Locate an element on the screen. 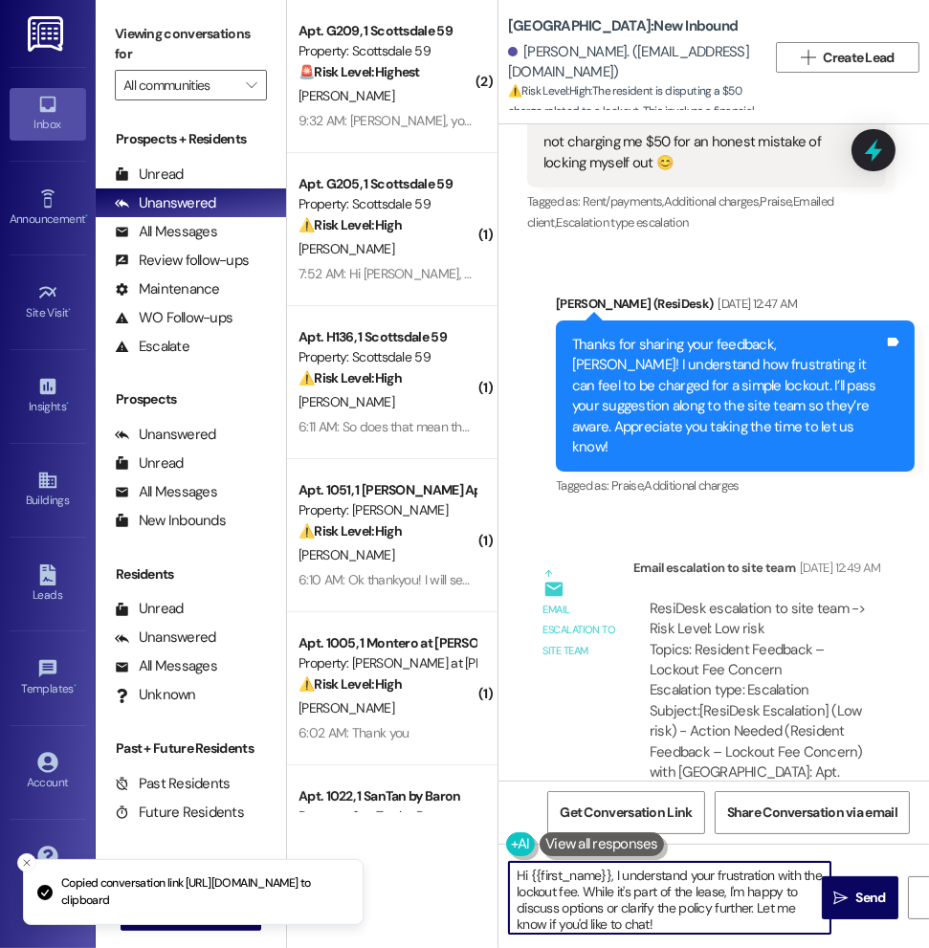  span: Send is located at coordinates (871, 897).